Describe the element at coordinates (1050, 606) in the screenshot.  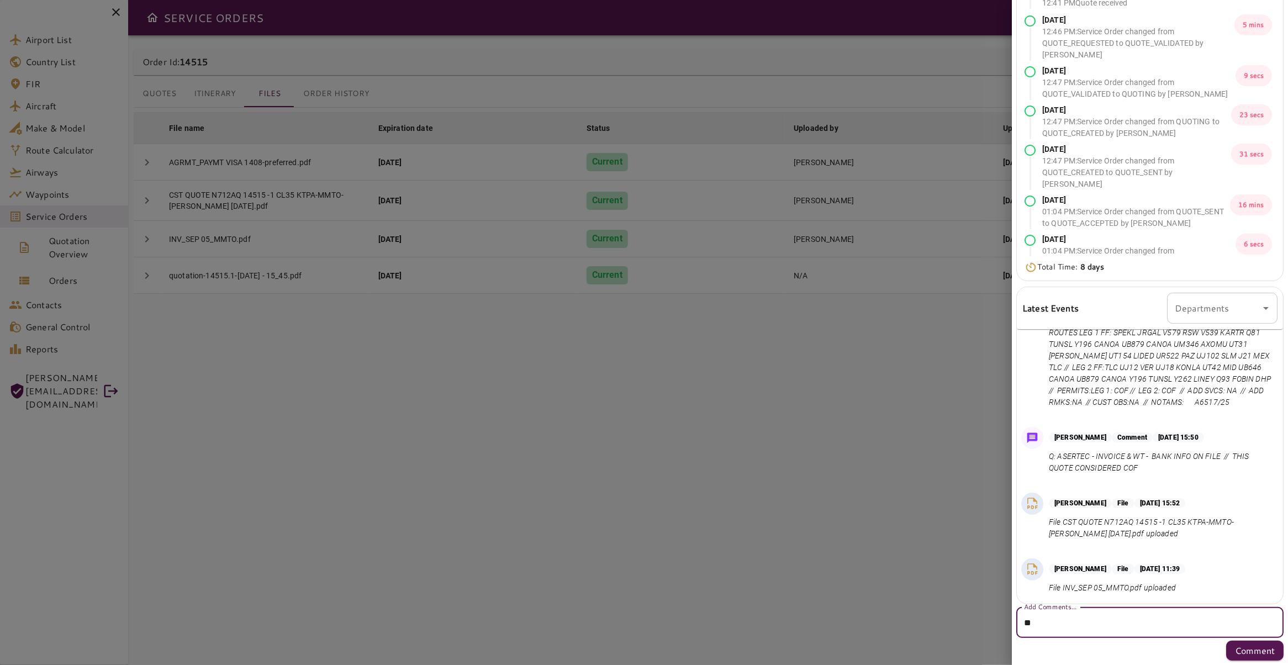
I see `label: Add Comments...` at that location.